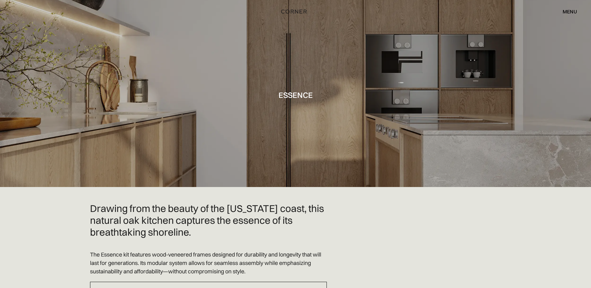 The width and height of the screenshot is (591, 288). What do you see at coordinates (295, 95) in the screenshot?
I see `h1: Essence` at bounding box center [295, 95].